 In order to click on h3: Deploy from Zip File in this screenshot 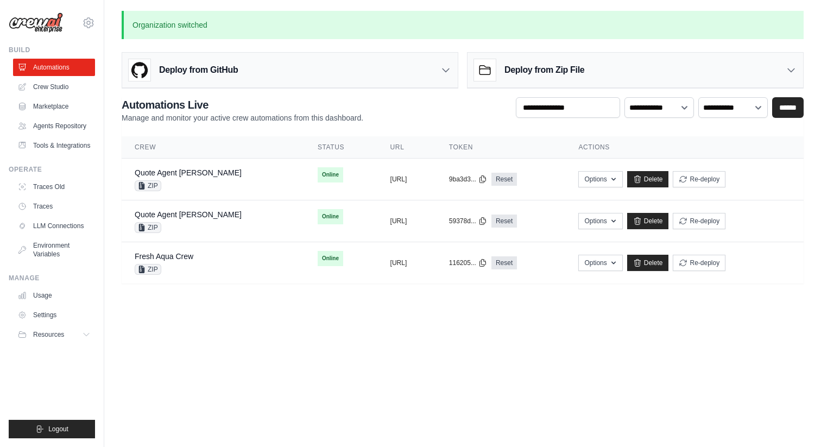, I will do `click(544, 70)`.